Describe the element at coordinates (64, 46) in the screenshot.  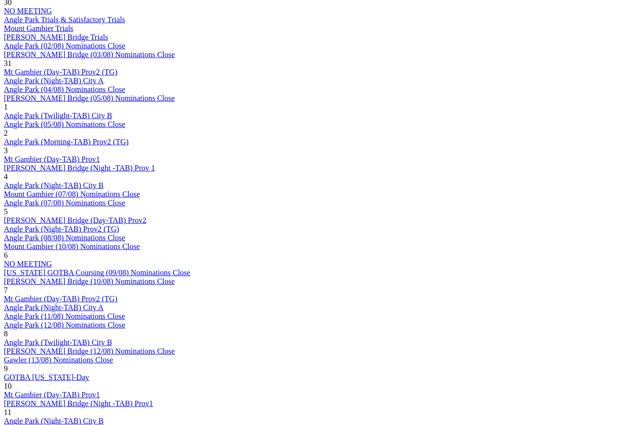
I see `a: Angle Park (02/08) Nominations Close` at that location.